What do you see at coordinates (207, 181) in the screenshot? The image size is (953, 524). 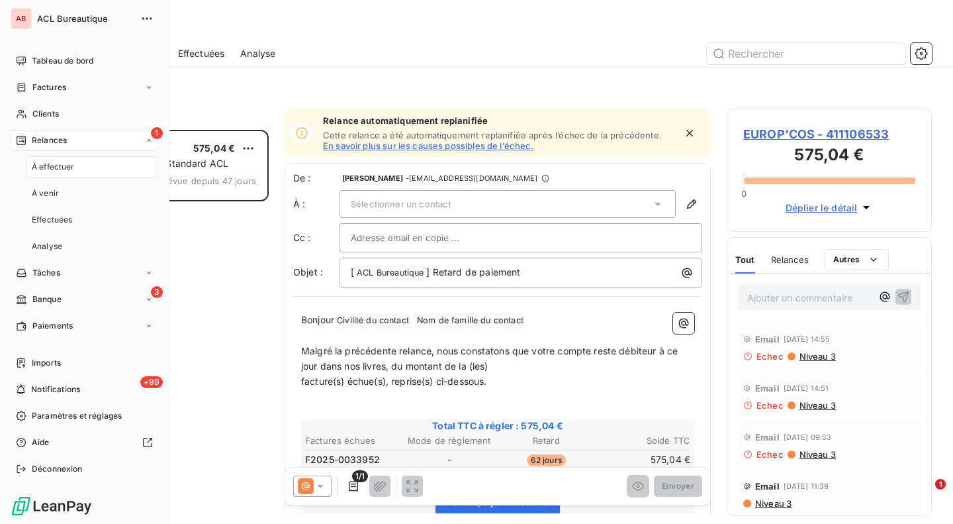 I see `span: prévue depuis 47 jours` at bounding box center [207, 181].